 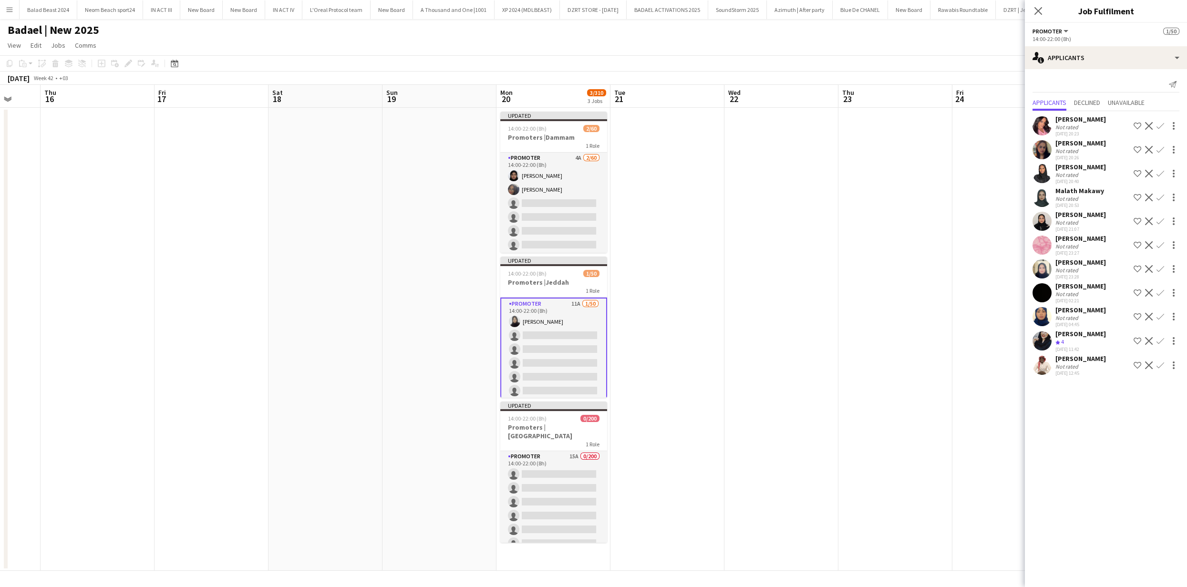 I want to click on button: Blue De CHANEL, so click(x=860, y=10).